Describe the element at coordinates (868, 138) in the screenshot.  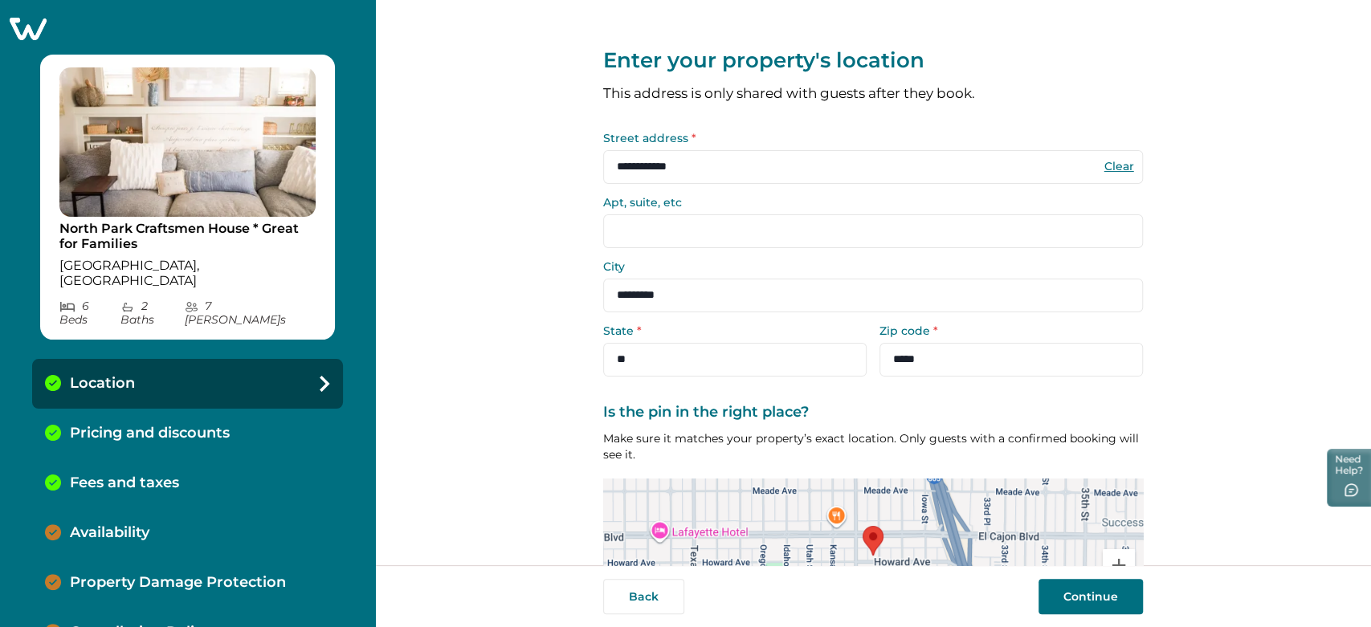
I see `label: Street address` at that location.